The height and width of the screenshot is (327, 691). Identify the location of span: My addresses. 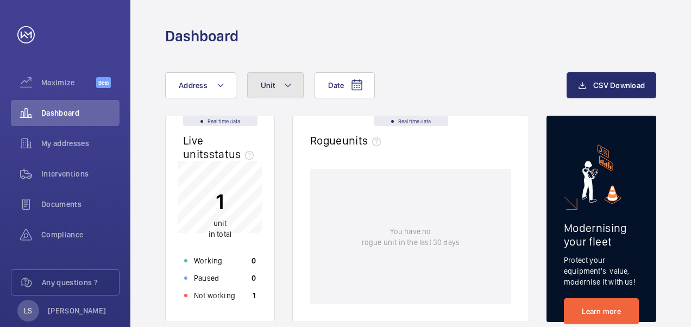
(80, 143).